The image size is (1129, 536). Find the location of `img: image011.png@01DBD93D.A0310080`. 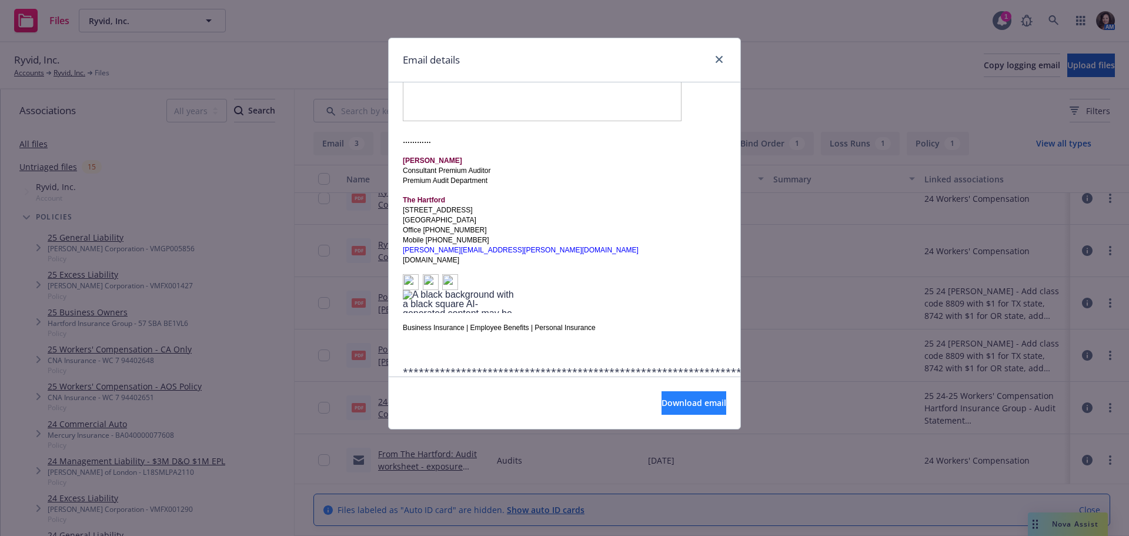

img: image011.png@01DBD93D.A0310080 is located at coordinates (430, 282).